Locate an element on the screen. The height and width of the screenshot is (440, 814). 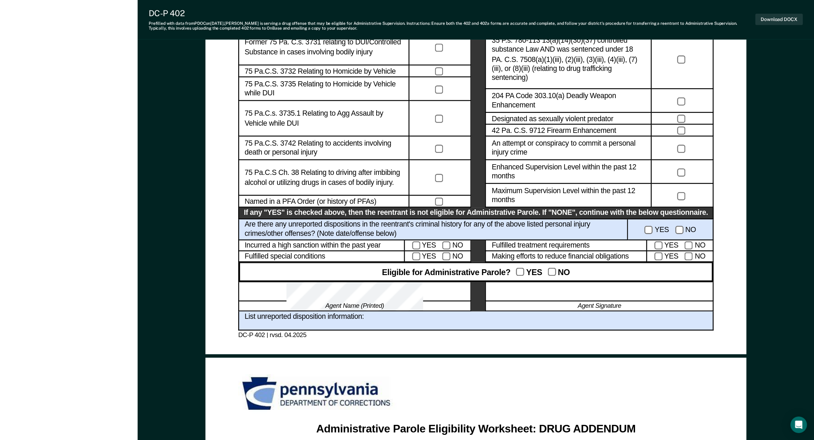
label: 75 Pa.C.S. 3732 Relating to Homicide by Vehicle is located at coordinates (320, 71).